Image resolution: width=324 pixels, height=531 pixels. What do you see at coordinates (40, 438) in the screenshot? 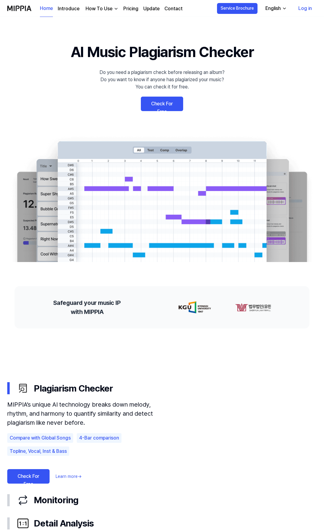
I see `div: Compare with Global Songs` at bounding box center [40, 438].